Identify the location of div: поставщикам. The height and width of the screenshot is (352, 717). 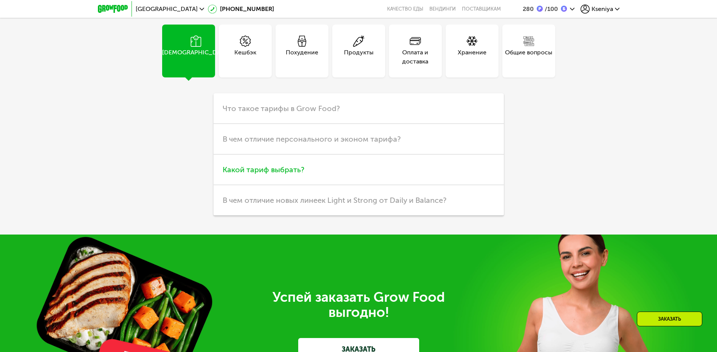
(481, 9).